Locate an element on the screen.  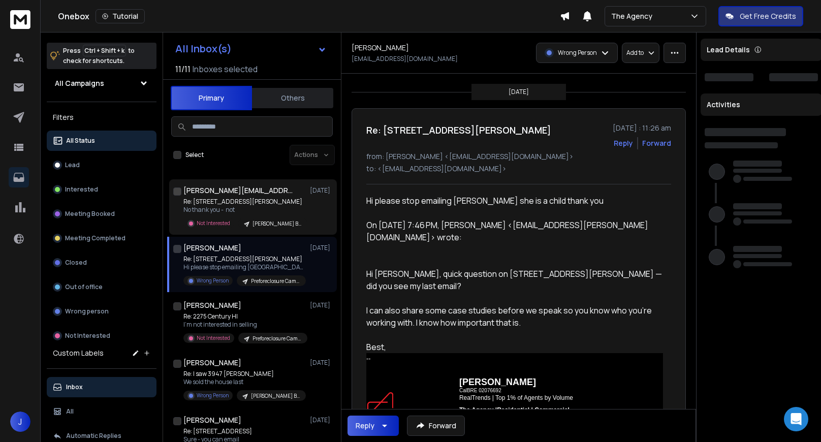
span: RealTrends | Top 1% of Agents by Volume is located at coordinates (516, 398).